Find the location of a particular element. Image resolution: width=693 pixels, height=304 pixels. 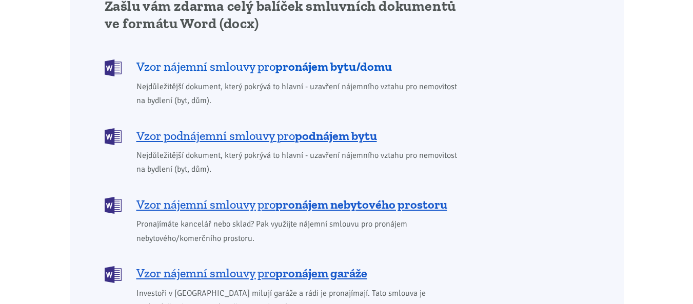

span: Vzor podnájemní smlouvy pro is located at coordinates (256, 136).